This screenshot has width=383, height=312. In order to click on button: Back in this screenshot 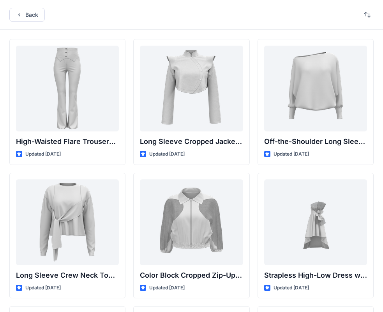, I will do `click(27, 15)`.